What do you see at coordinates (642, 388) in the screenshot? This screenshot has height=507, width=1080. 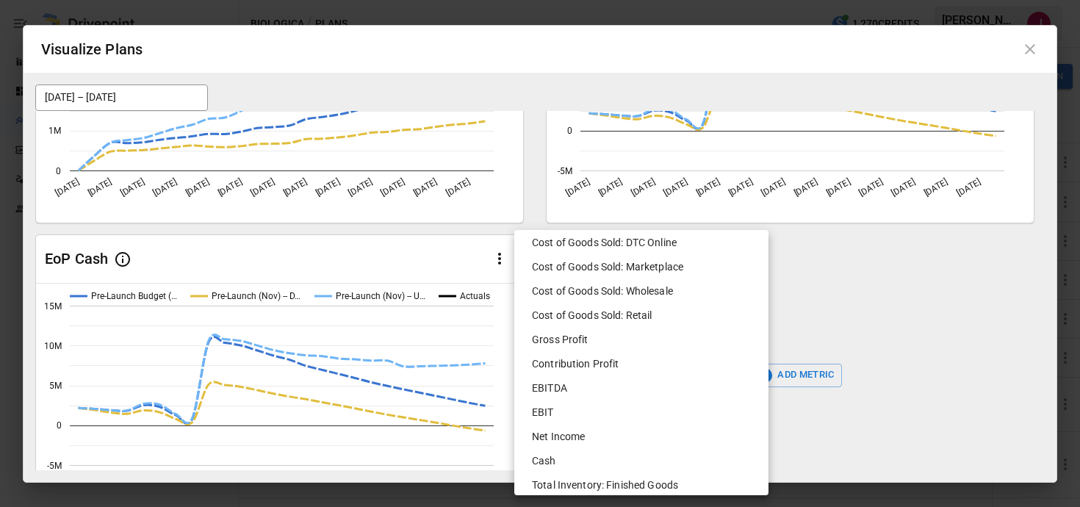 I see `li: EBITDA` at bounding box center [642, 388].